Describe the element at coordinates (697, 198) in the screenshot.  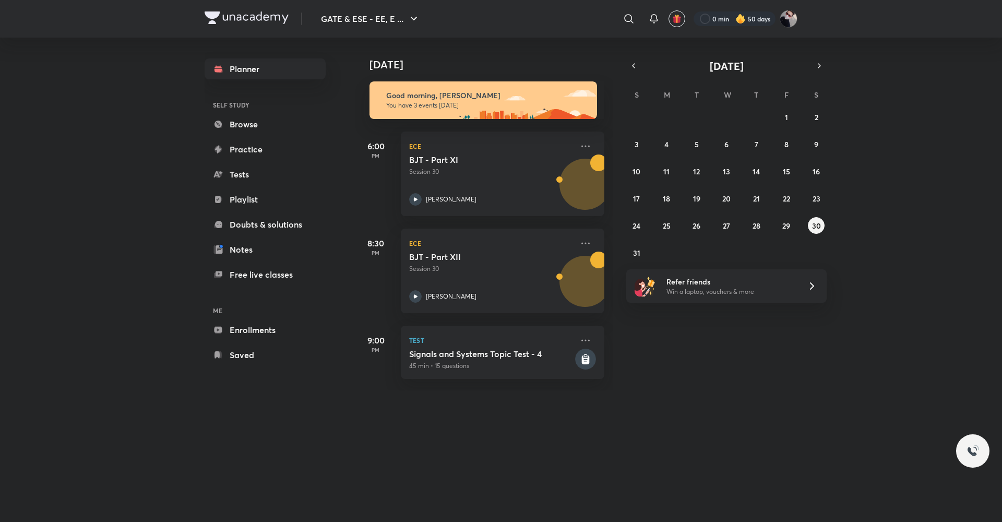
I see `button: August 19, 2025` at that location.